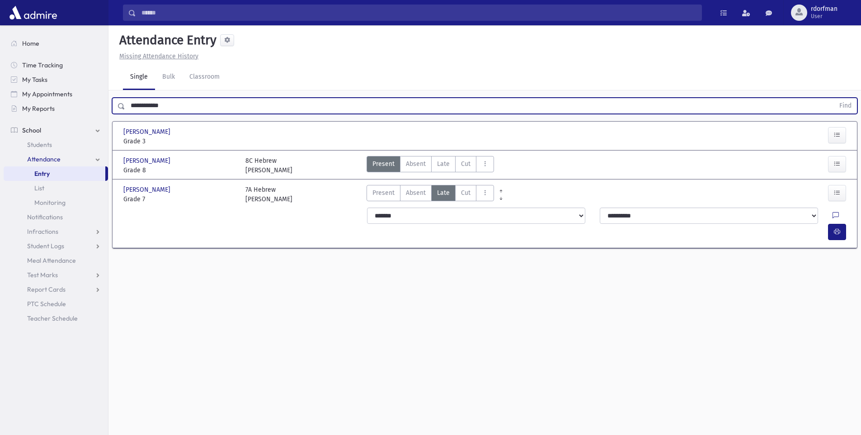  Describe the element at coordinates (180, 141) in the screenshot. I see `span: Grade 3` at that location.